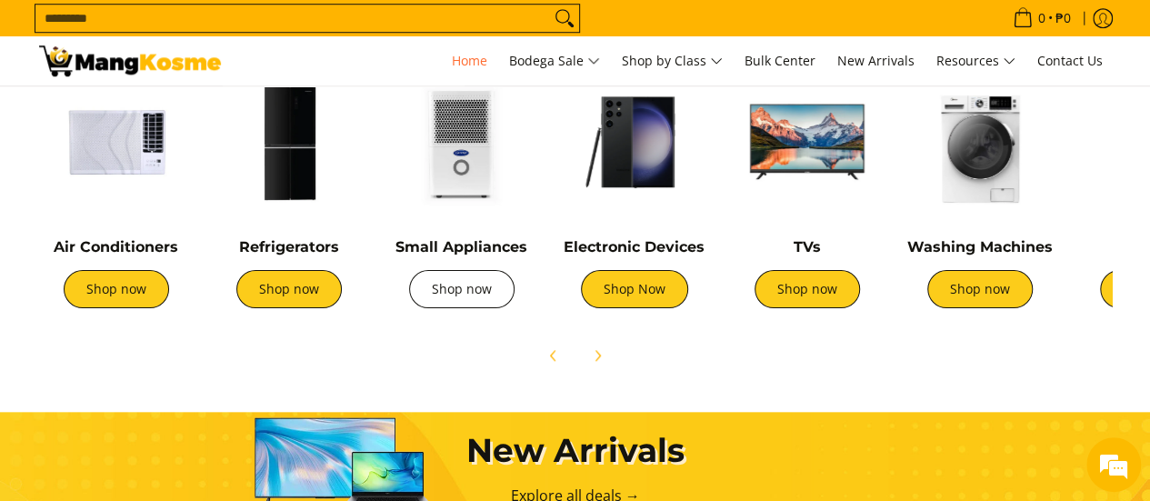  Describe the element at coordinates (635, 289) in the screenshot. I see `a: Shop Now` at that location.